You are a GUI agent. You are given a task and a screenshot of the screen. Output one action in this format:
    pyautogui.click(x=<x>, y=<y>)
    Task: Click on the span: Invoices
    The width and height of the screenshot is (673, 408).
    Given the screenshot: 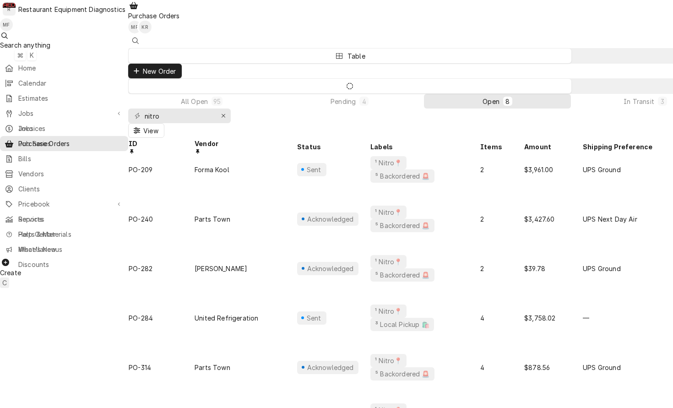 What is the action you would take?
    pyautogui.click(x=71, y=128)
    